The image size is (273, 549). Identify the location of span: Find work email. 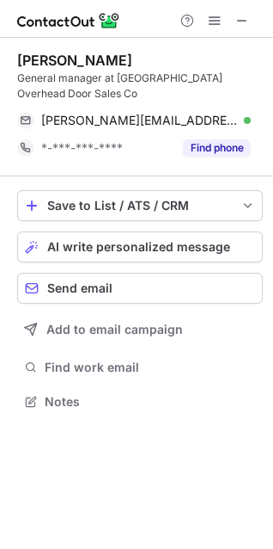
(151, 367).